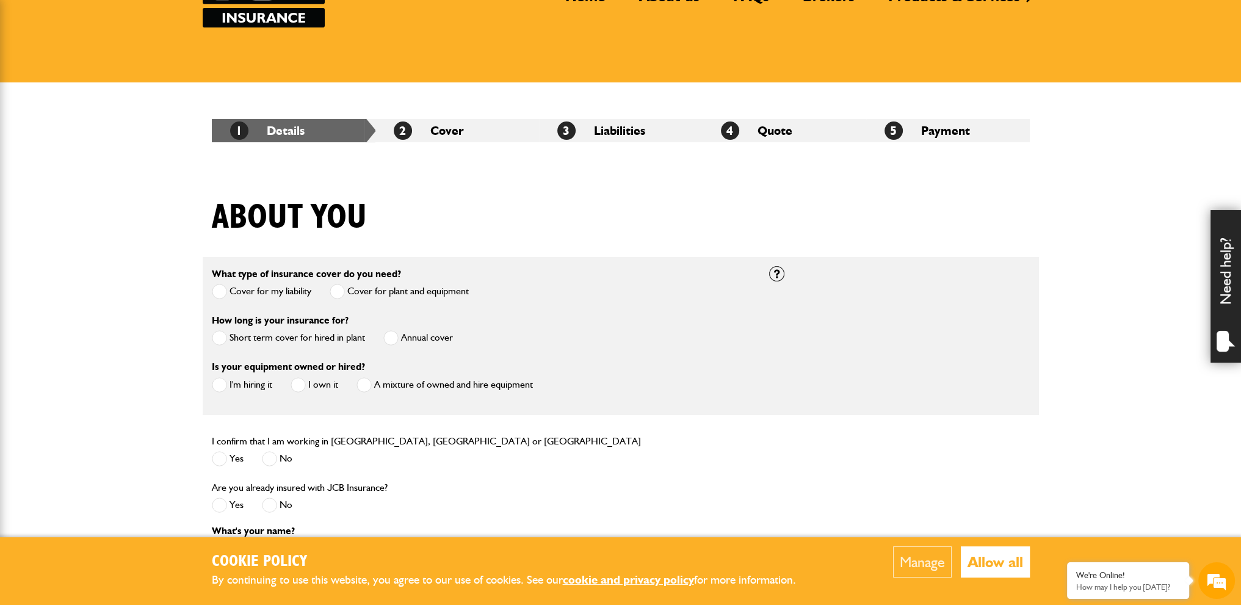  I want to click on p: What's your name?, so click(481, 531).